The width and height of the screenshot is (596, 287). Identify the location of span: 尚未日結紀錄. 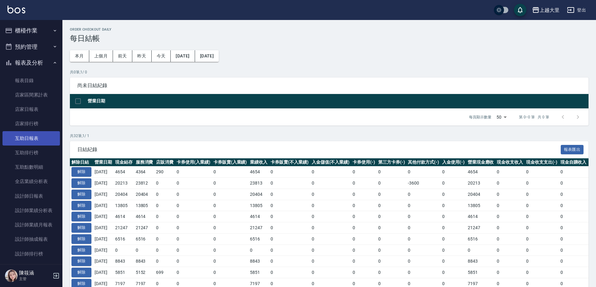
(329, 86).